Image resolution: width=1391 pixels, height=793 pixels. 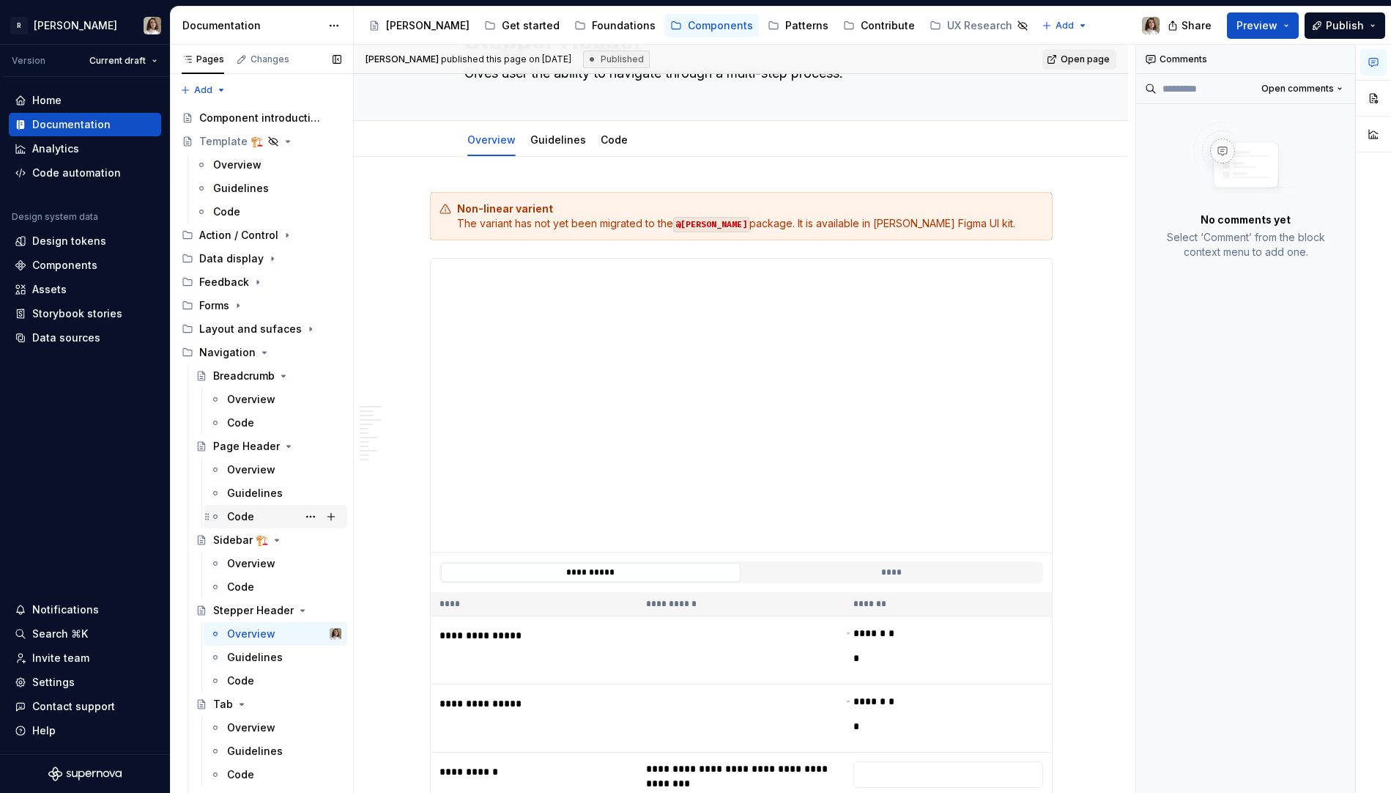 What do you see at coordinates (1297, 89) in the screenshot?
I see `span: Open comments` at bounding box center [1297, 89].